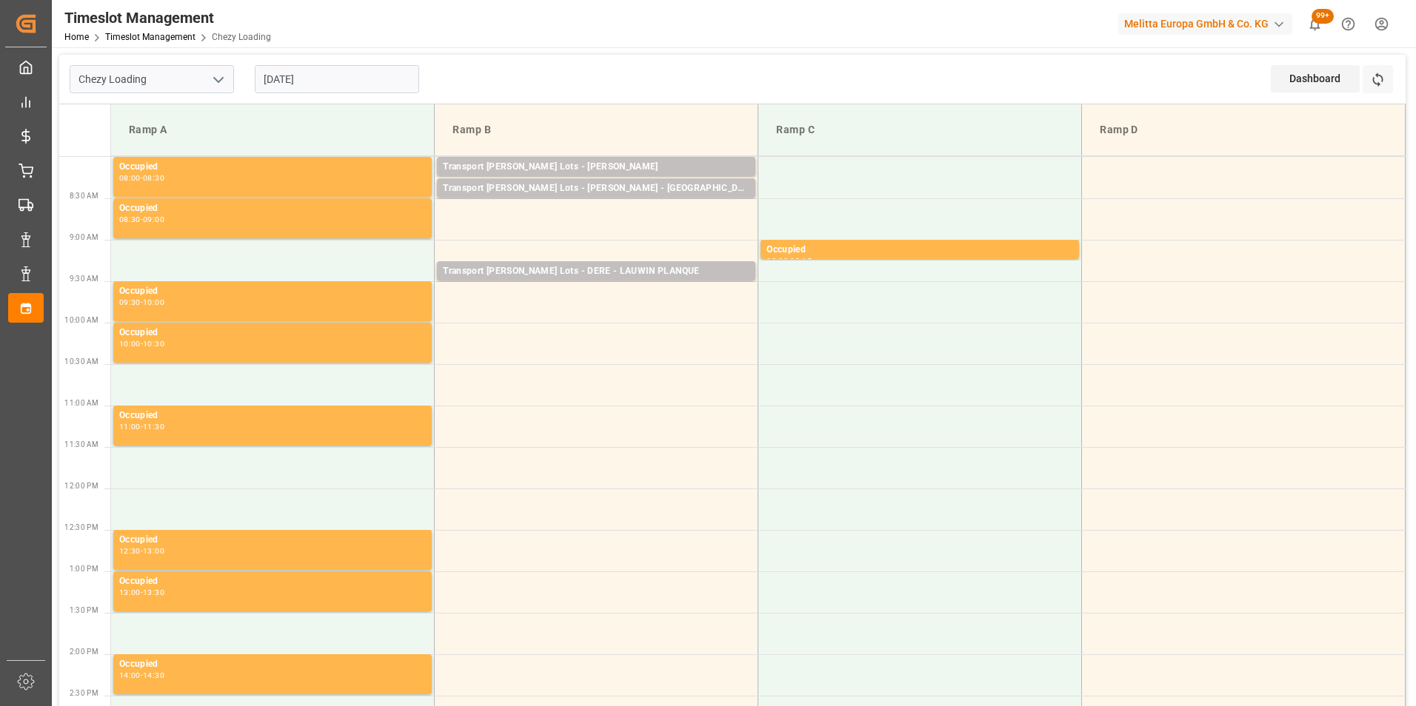 This screenshot has width=1416, height=706. What do you see at coordinates (81, 320) in the screenshot?
I see `span: 10:00 AM` at bounding box center [81, 320].